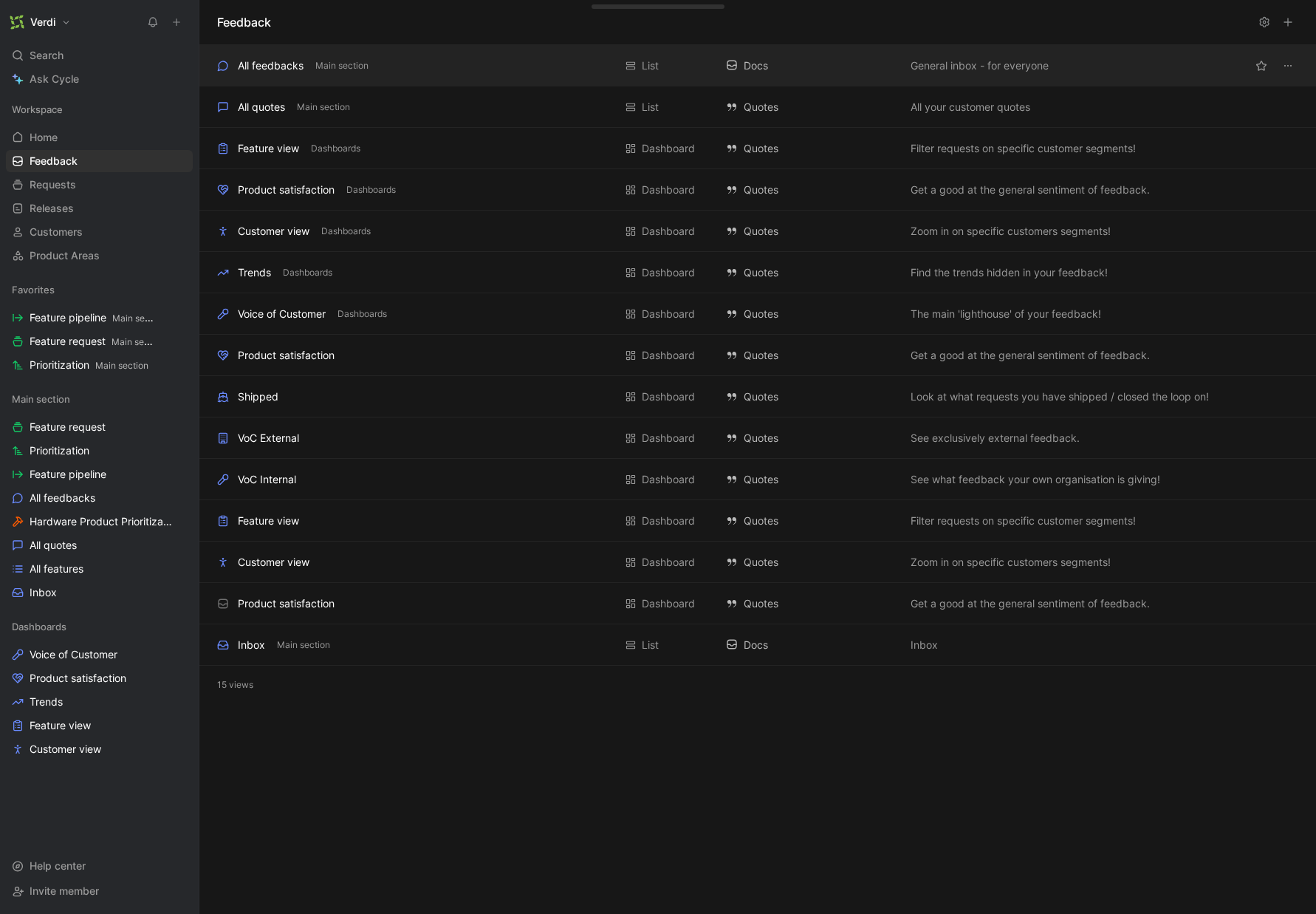 The image size is (1316, 914). Describe the element at coordinates (758, 66) in the screenshot. I see `div: All feedbacksMain sectionList DocsGeneral inbox - for everyoneView actions` at that location.